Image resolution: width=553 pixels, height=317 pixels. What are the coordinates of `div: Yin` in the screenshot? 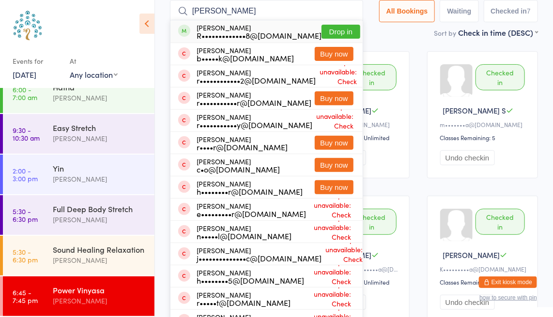 It's located at (99, 168).